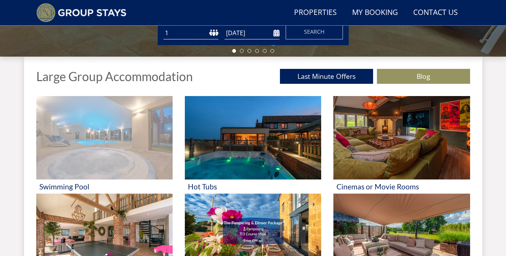 The height and width of the screenshot is (256, 506). What do you see at coordinates (104, 144) in the screenshot?
I see `a: 'Swimming Pool' - Large Group Accommodation Holiday Ideas Swimming Pool` at bounding box center [104, 144].